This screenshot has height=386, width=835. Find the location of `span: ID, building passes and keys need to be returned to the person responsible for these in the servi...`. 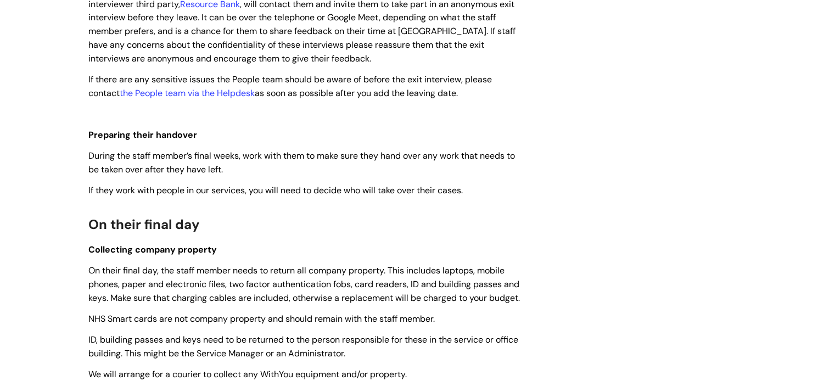

span: ID, building passes and keys need to be returned to the person responsible for these in the servi... is located at coordinates (303, 347).